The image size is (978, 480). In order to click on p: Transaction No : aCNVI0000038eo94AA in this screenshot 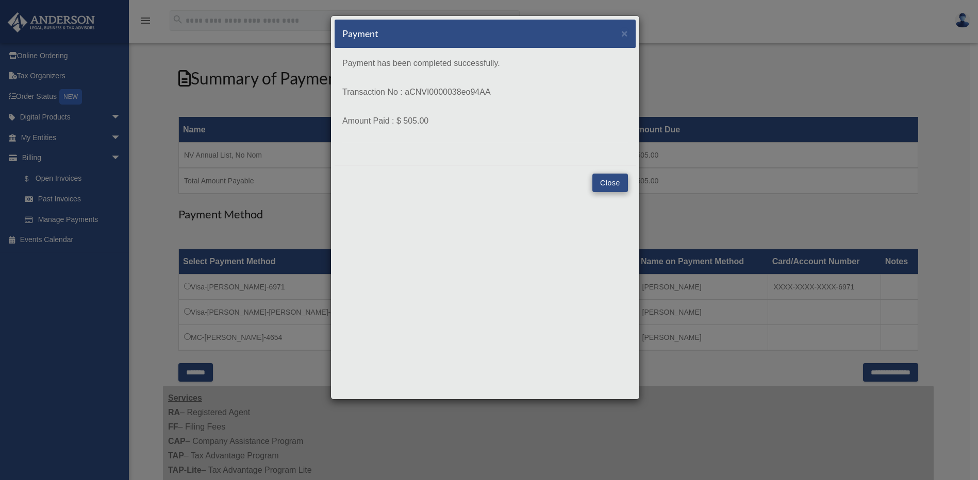, I will do `click(485, 92)`.